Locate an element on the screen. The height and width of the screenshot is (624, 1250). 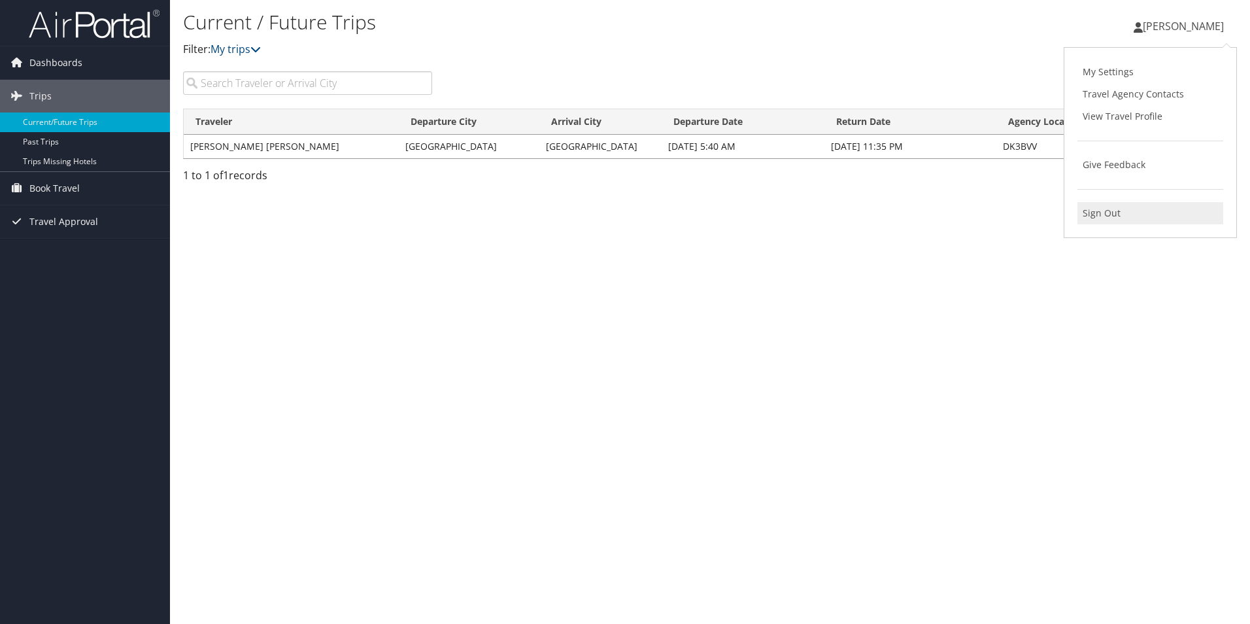
p: Filter: is located at coordinates (534, 50).